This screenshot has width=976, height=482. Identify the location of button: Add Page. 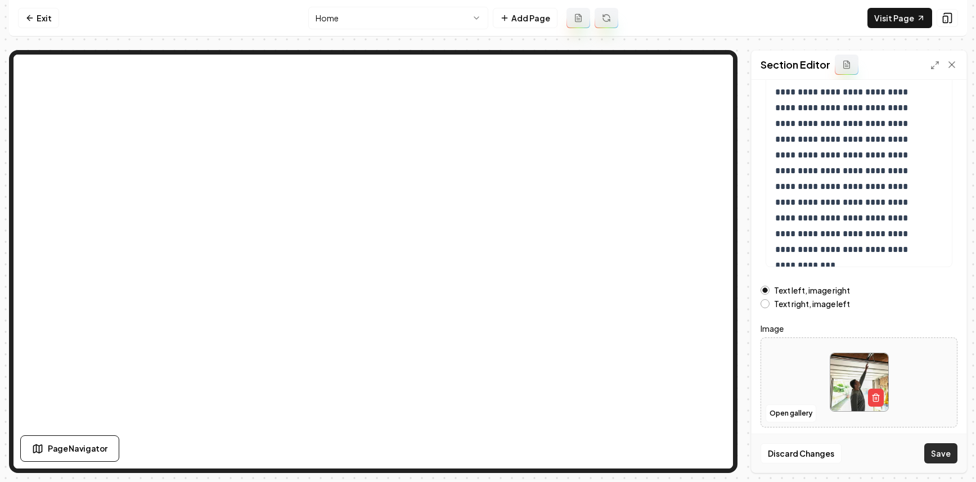
(525, 18).